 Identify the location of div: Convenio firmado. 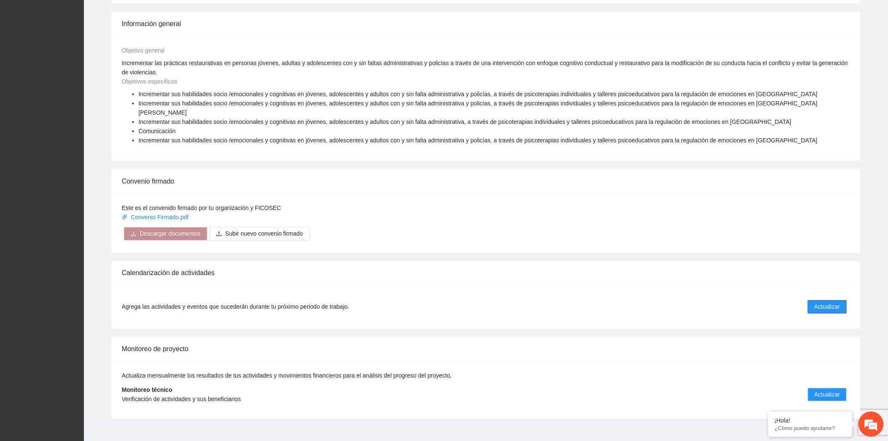
(486, 181).